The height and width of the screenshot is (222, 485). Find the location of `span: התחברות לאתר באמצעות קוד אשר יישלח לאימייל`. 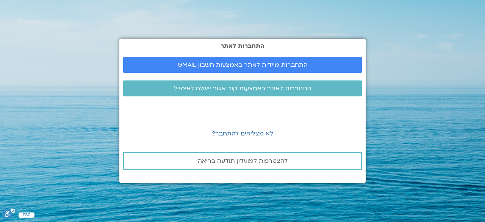

span: התחברות לאתר באמצעות קוד אשר יישלח לאימייל is located at coordinates (243, 88).